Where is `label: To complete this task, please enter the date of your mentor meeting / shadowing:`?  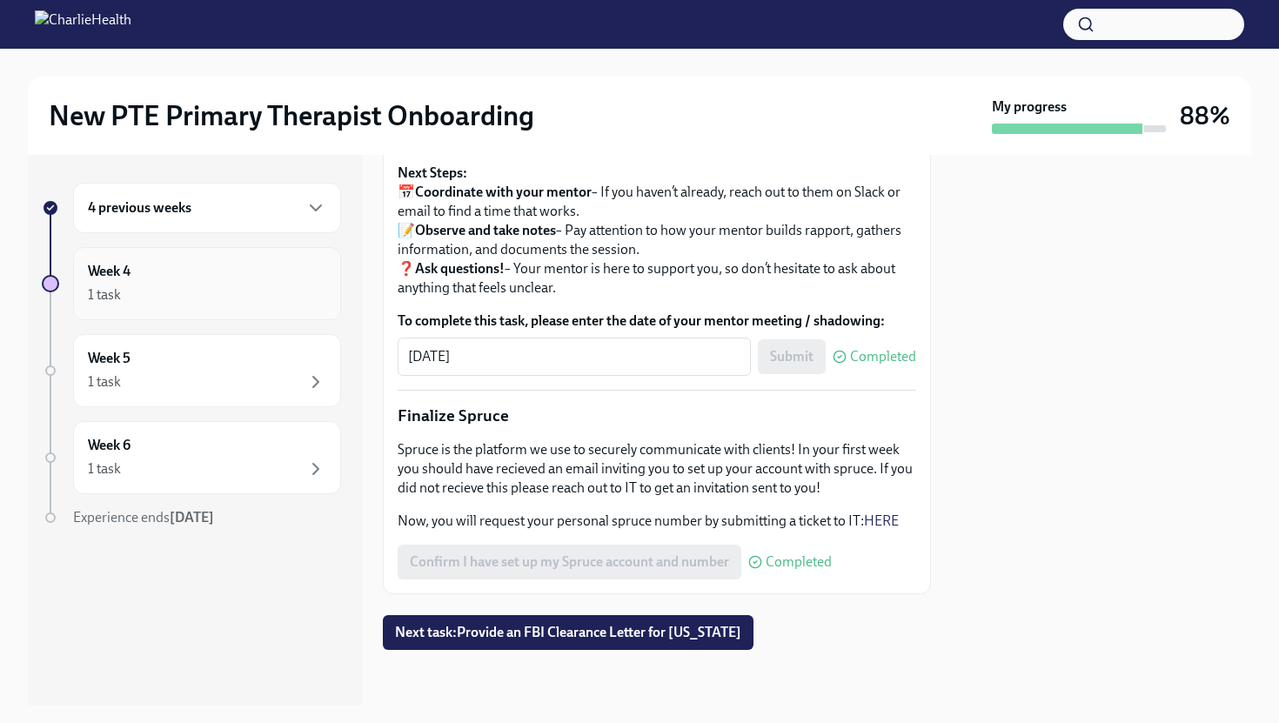 label: To complete this task, please enter the date of your mentor meeting / shadowing: is located at coordinates (657, 321).